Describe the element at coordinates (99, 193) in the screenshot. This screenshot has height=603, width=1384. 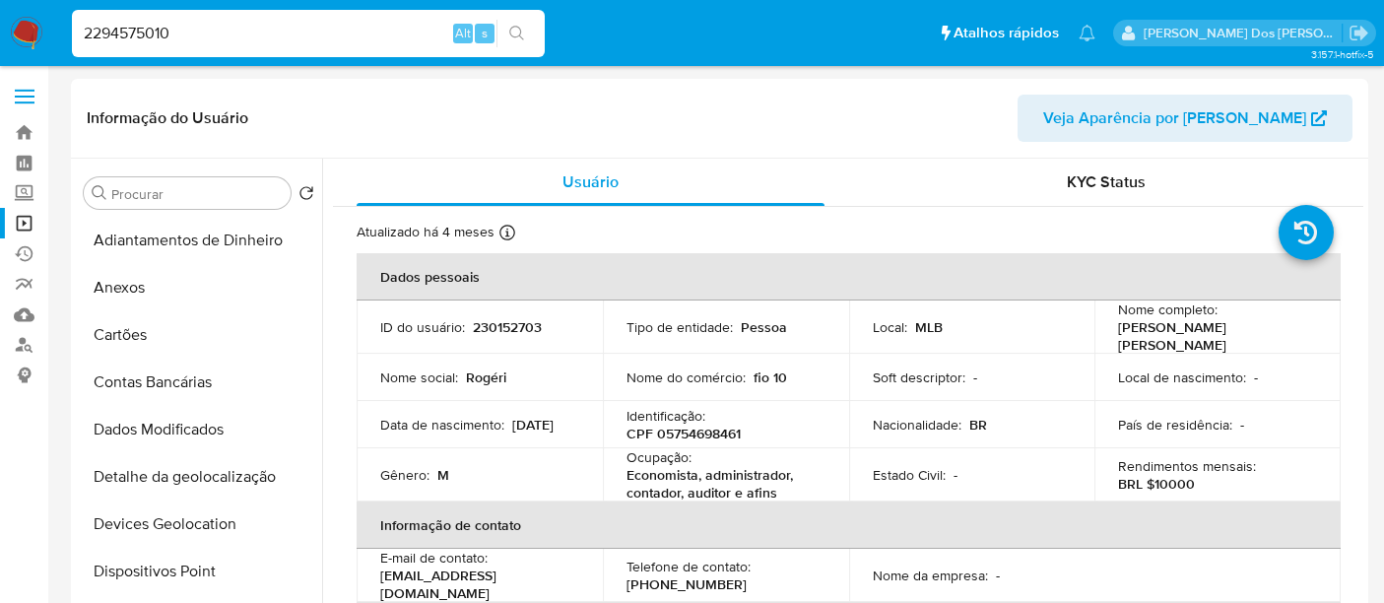
I see `button: Procurar` at that location.